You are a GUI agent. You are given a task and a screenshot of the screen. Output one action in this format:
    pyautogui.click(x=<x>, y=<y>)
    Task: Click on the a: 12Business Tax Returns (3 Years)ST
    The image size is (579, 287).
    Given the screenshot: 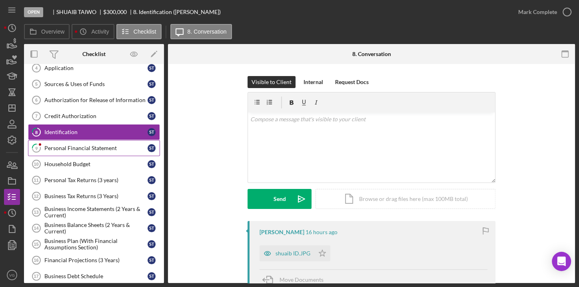 What is the action you would take?
    pyautogui.click(x=94, y=196)
    